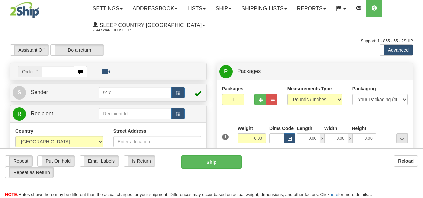 This screenshot has width=423, height=198. What do you see at coordinates (157, 142) in the screenshot?
I see `input: Enter a location` at bounding box center [157, 142].